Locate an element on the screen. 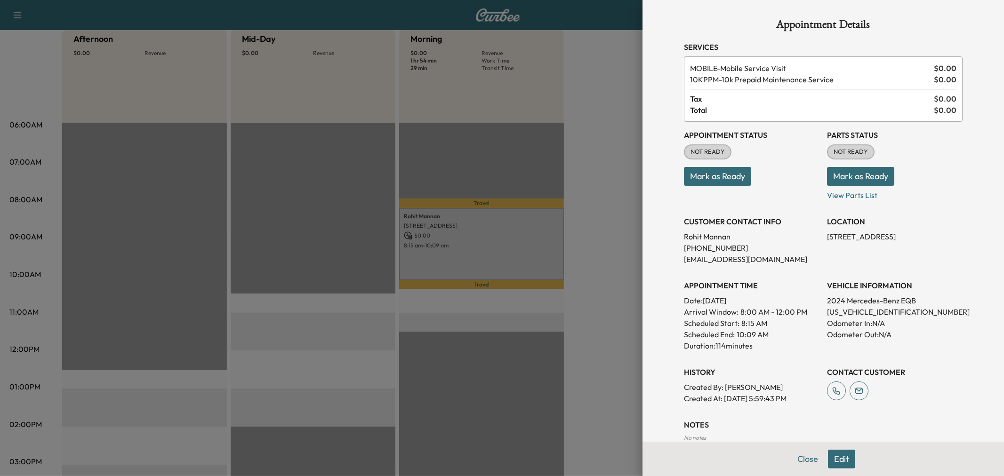  h3: Appointment Status is located at coordinates (751, 135).